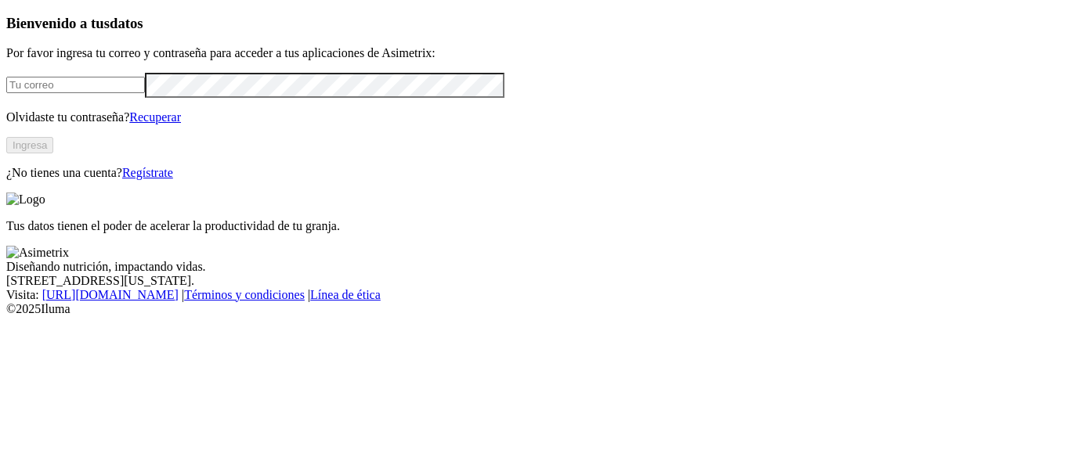 This screenshot has height=475, width=1070. What do you see at coordinates (535, 118) in the screenshot?
I see `p: Olvidaste tu contraseña?` at bounding box center [535, 118].